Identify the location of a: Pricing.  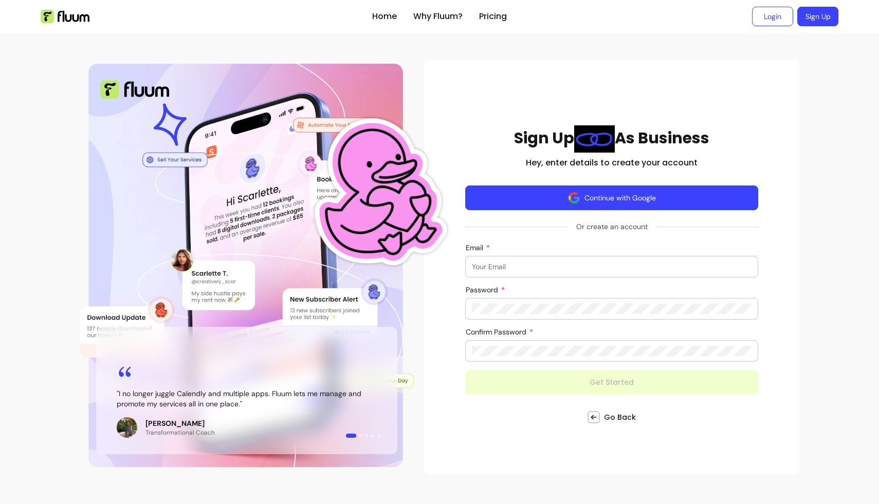
(493, 16).